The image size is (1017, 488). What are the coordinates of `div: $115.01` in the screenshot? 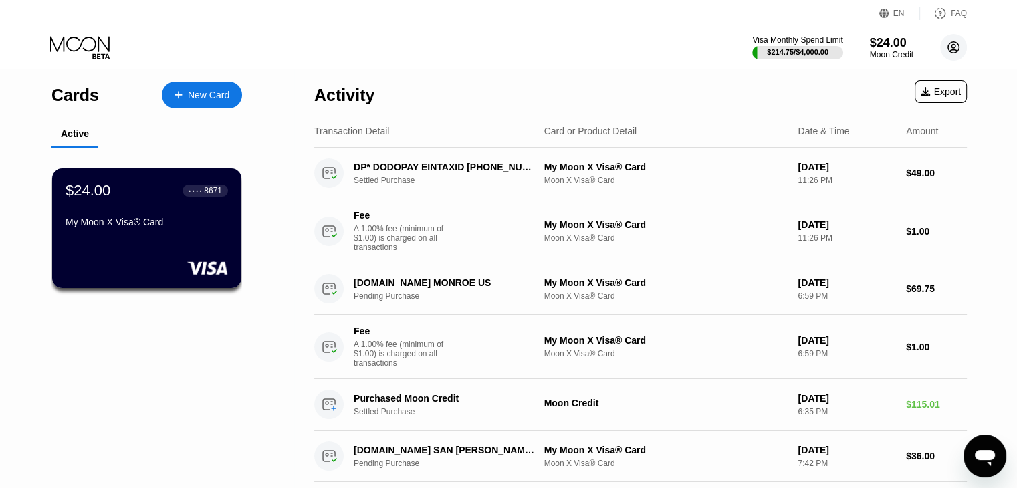 It's located at (937, 405).